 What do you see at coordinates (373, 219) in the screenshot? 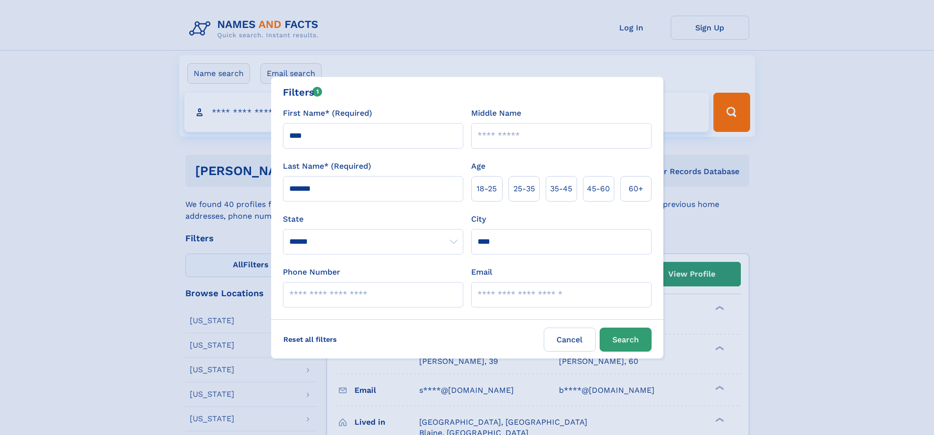
I see `label: State` at bounding box center [373, 219].